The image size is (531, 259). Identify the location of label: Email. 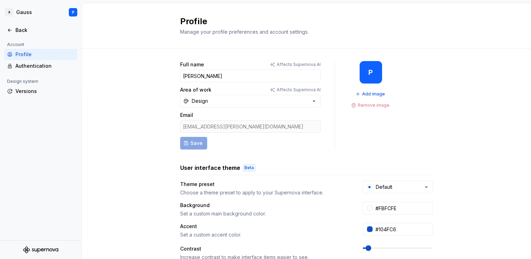
(186, 115).